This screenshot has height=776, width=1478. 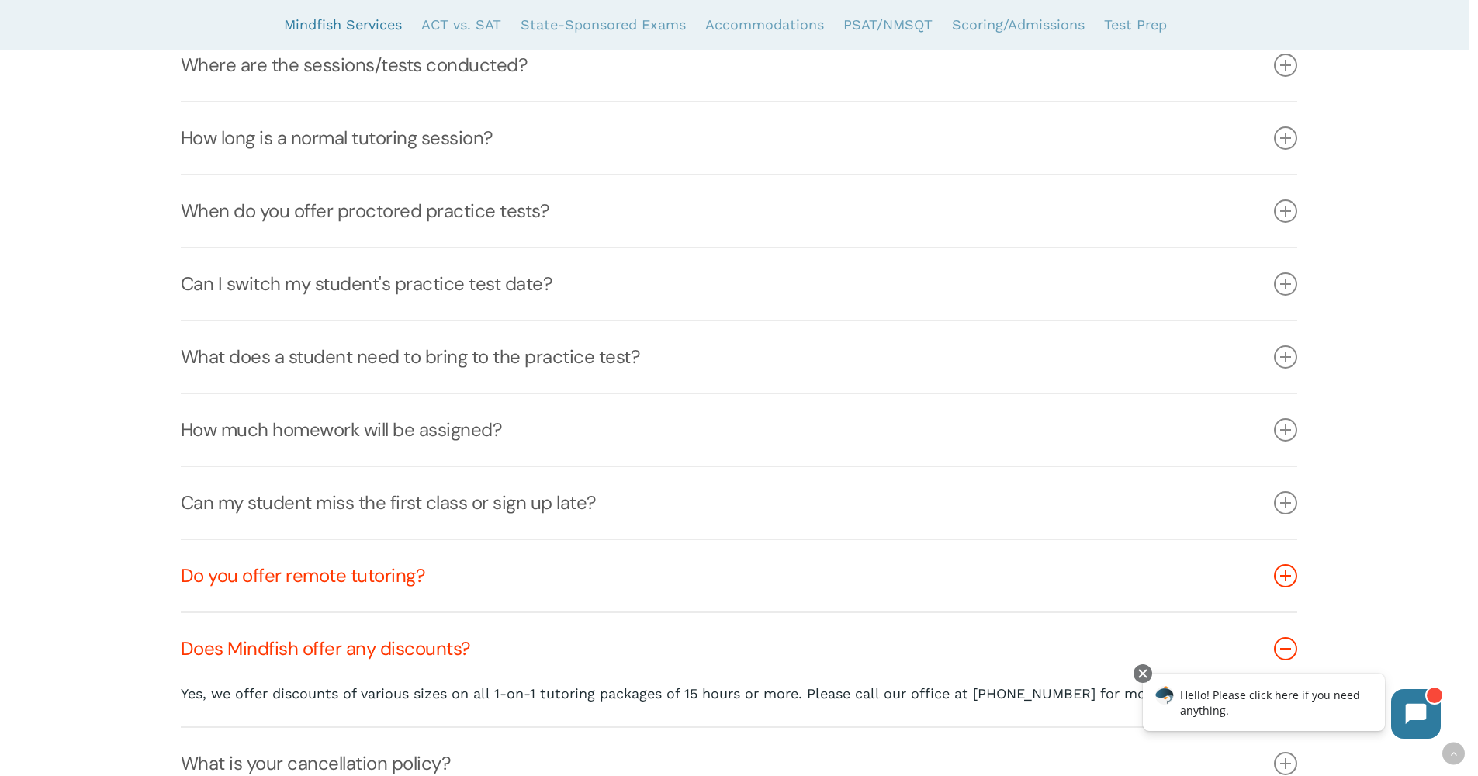 I want to click on p: Yes, we offer discounts of various sizes on all 1-on-1 tutoring packages of 15 hours or more. Ple..., so click(x=739, y=694).